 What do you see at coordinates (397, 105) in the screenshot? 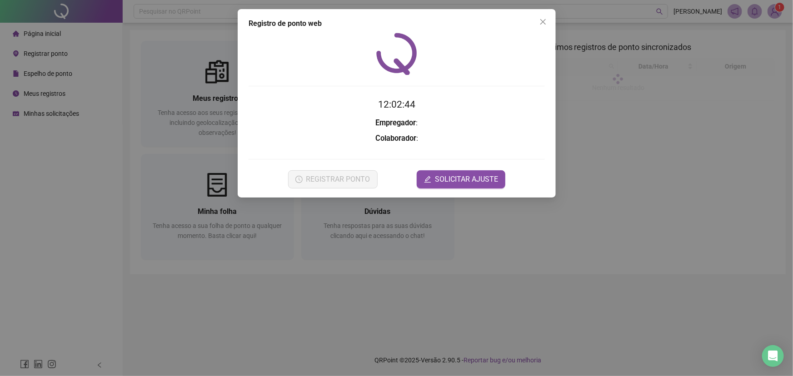
I see `time: 12:02:44` at bounding box center [397, 105].